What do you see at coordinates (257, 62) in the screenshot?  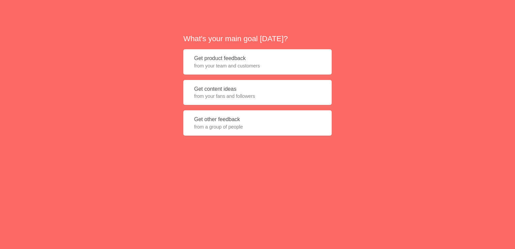 I see `button: Get product feedbackfrom your team and customers` at bounding box center [257, 62].